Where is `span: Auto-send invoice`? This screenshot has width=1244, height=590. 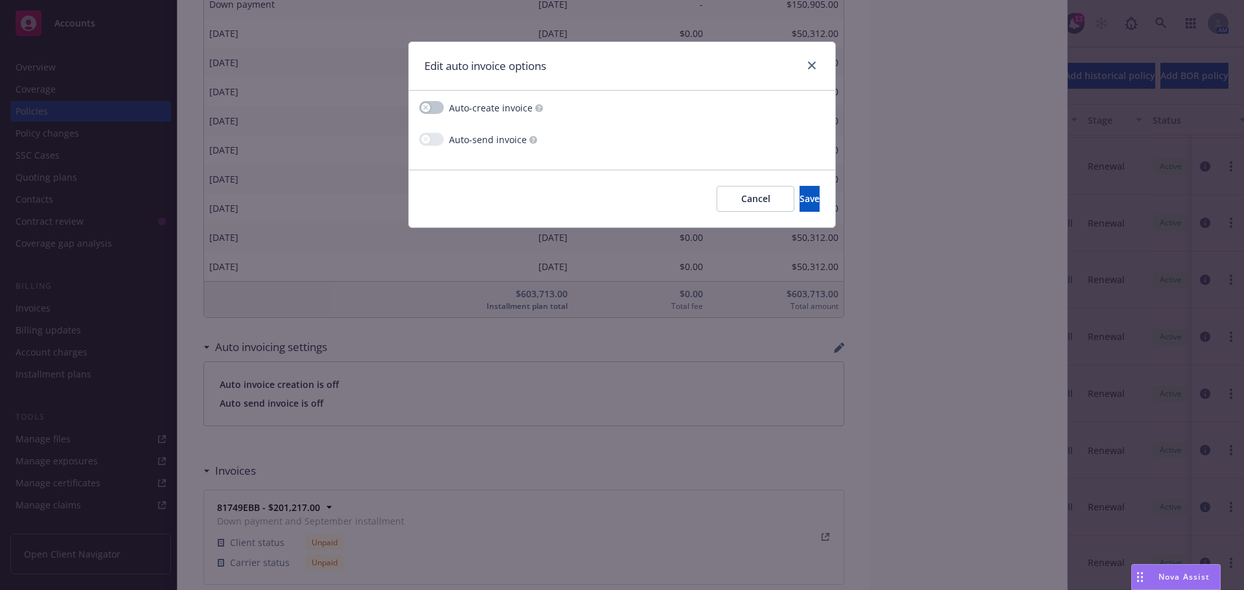
span: Auto-send invoice is located at coordinates (488, 139).